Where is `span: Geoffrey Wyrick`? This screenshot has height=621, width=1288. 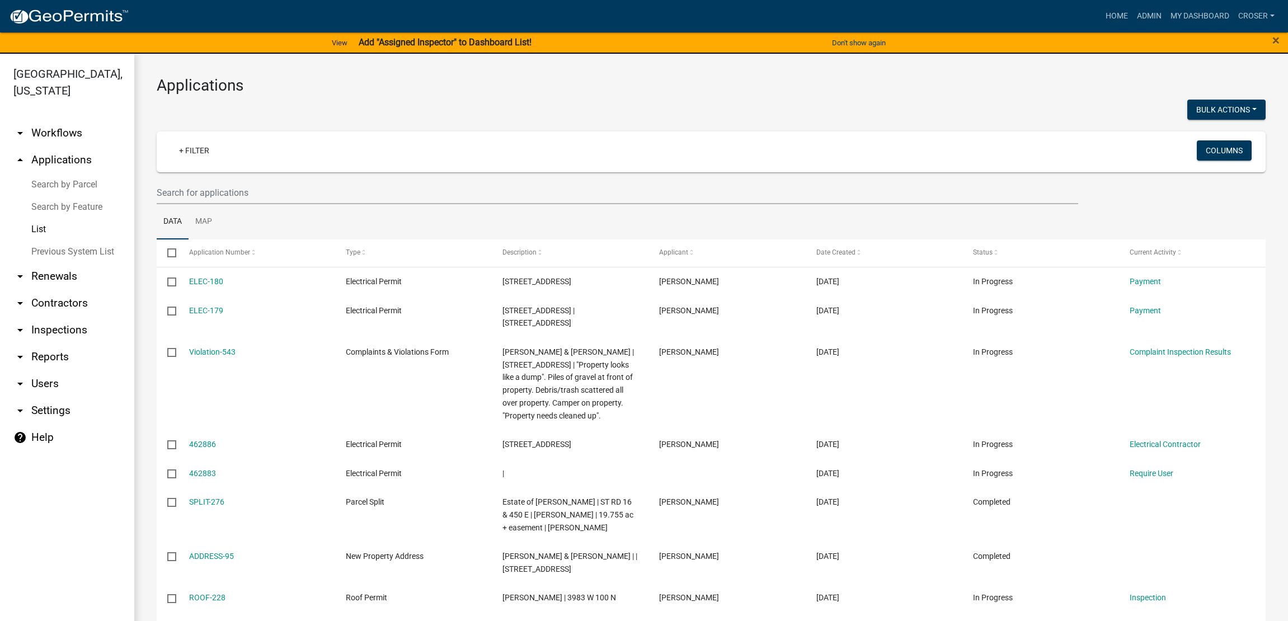
span: Geoffrey Wyrick is located at coordinates (689, 311).